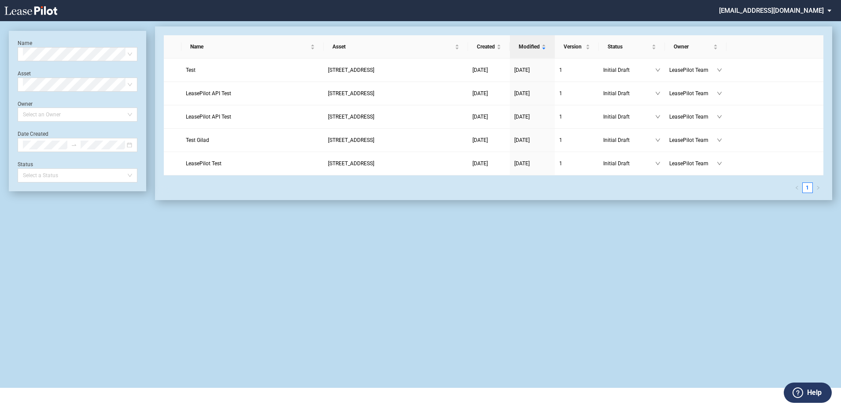 The height and width of the screenshot is (409, 841). I want to click on span: Test Gilad, so click(197, 140).